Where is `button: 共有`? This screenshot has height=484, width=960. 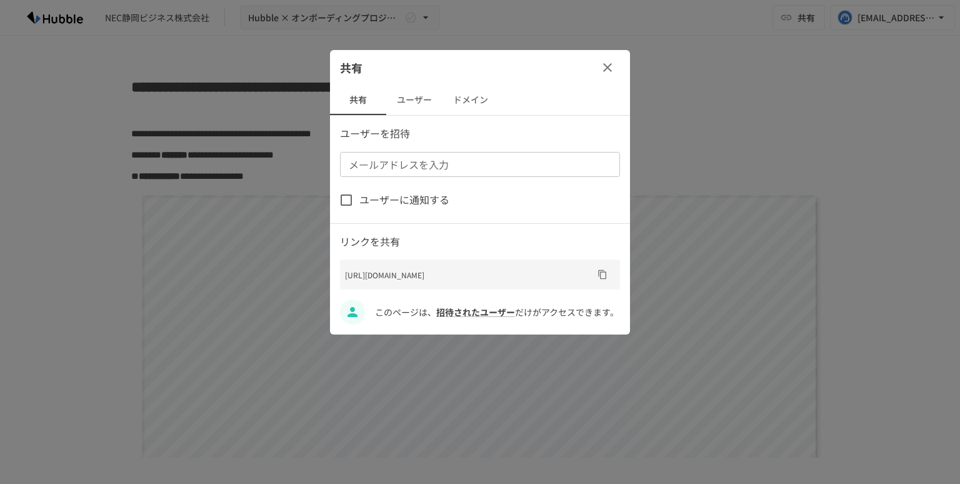 button: 共有 is located at coordinates (358, 100).